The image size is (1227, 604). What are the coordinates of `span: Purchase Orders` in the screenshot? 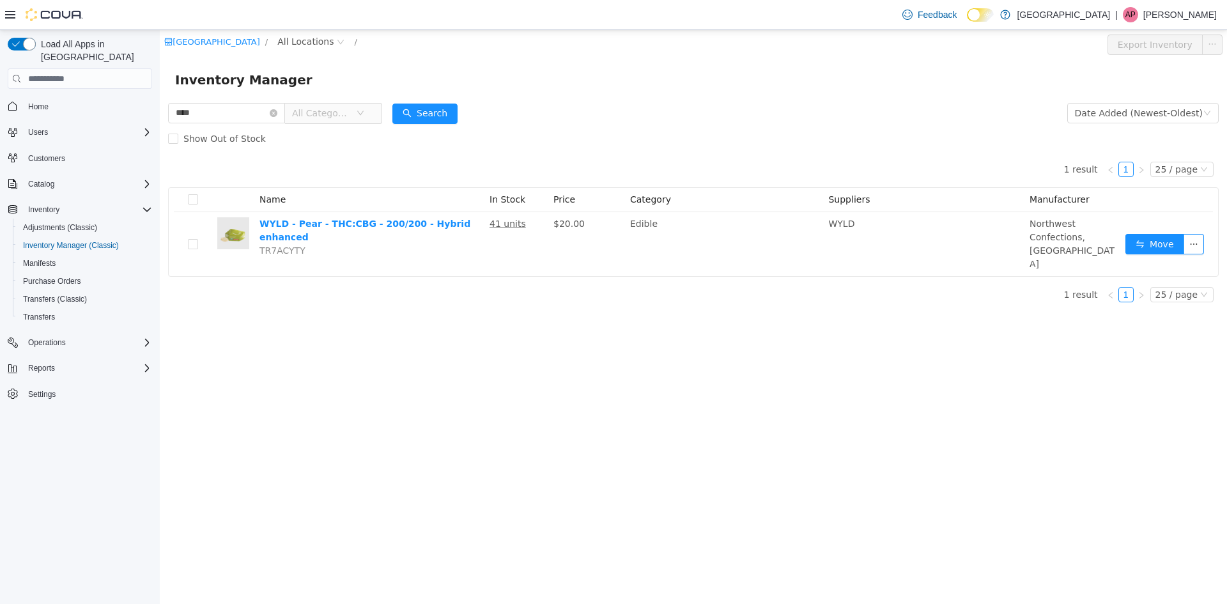 It's located at (52, 281).